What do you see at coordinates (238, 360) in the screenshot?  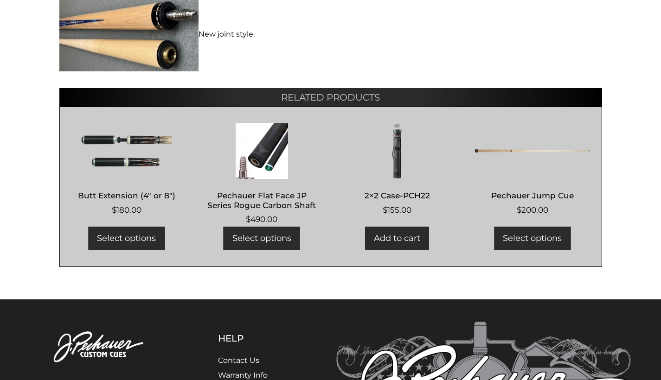 I see `a: Contact Us` at bounding box center [238, 360].